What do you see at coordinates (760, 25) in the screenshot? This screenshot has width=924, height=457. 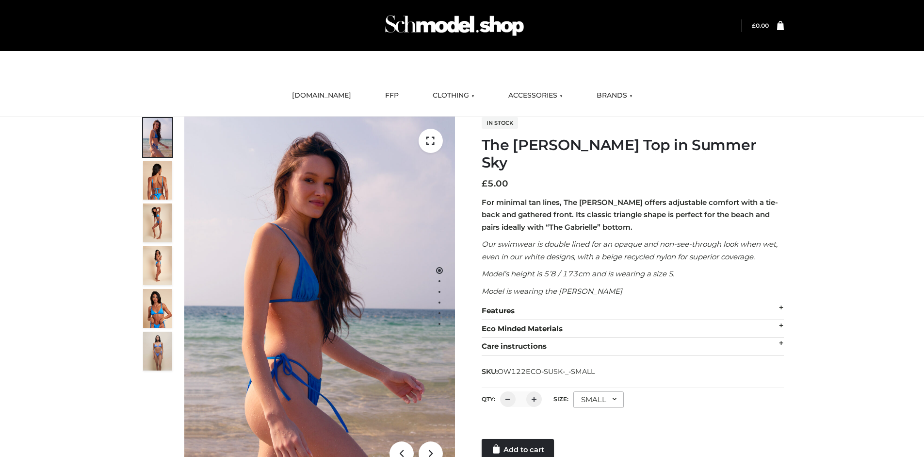 I see `a: £0.00` at bounding box center [760, 25].